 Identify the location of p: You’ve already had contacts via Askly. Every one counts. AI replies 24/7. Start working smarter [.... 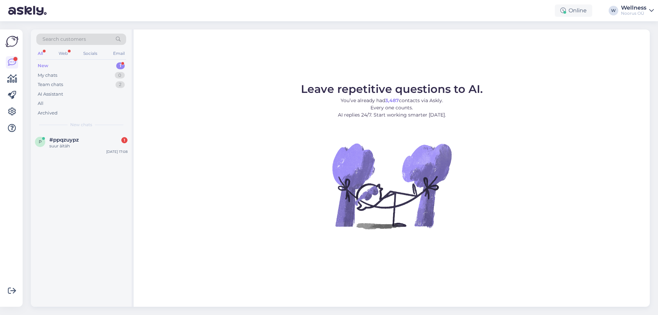
(392, 108).